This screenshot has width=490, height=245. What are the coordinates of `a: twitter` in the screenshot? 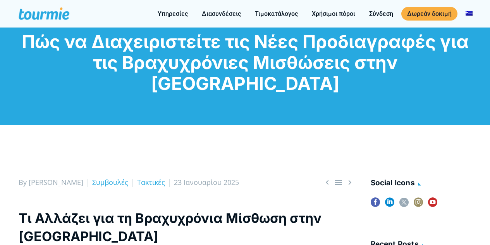 It's located at (404, 205).